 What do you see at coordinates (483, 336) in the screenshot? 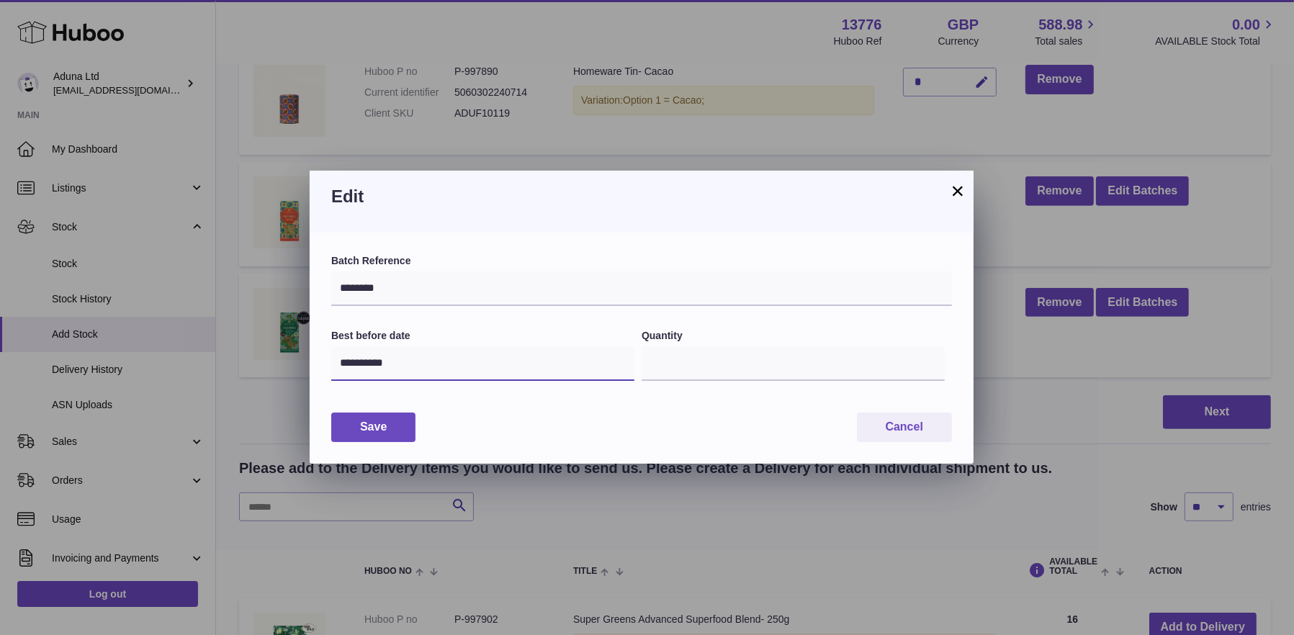
I see `label: Best before date` at bounding box center [483, 336].